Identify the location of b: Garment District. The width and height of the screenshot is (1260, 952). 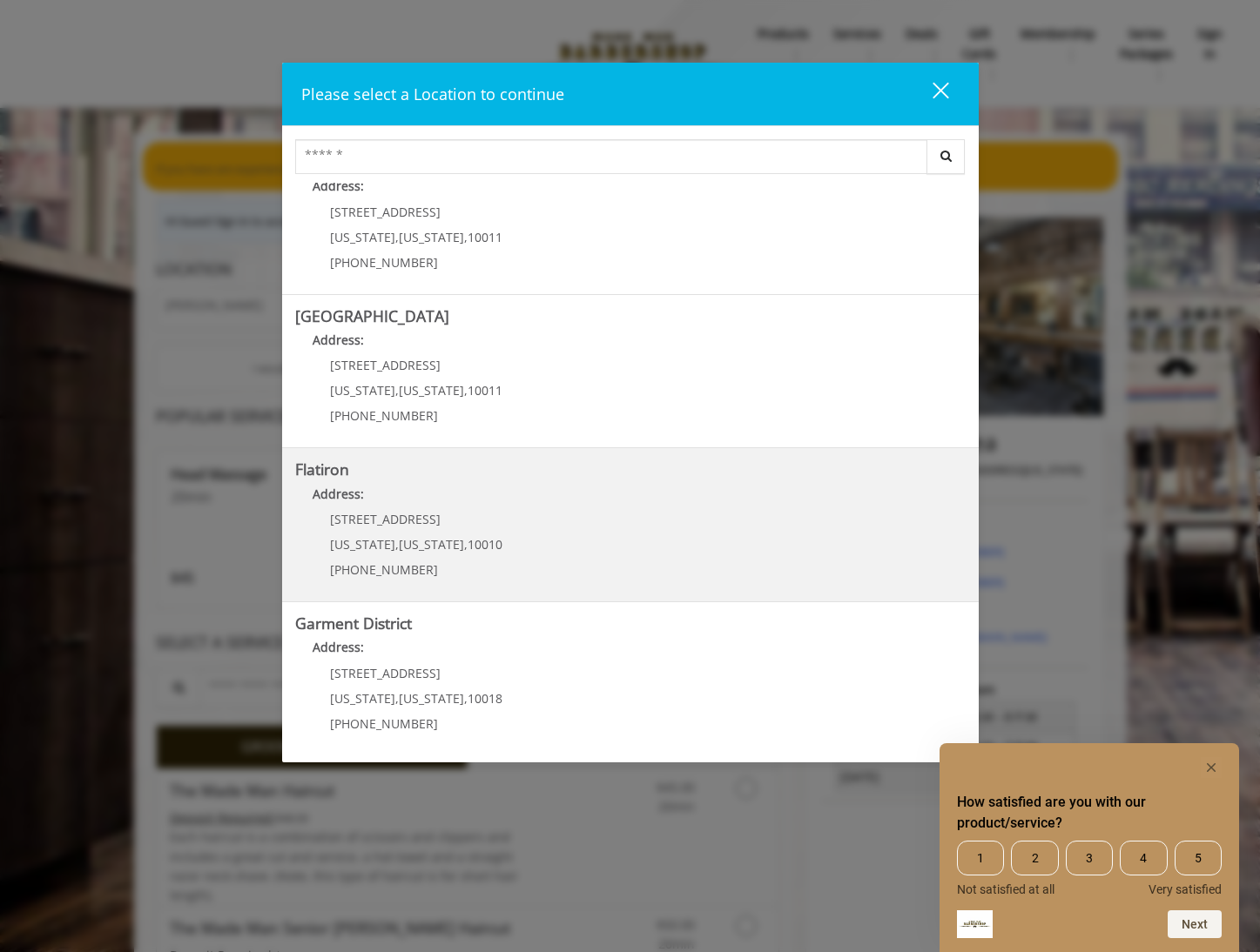
(353, 624).